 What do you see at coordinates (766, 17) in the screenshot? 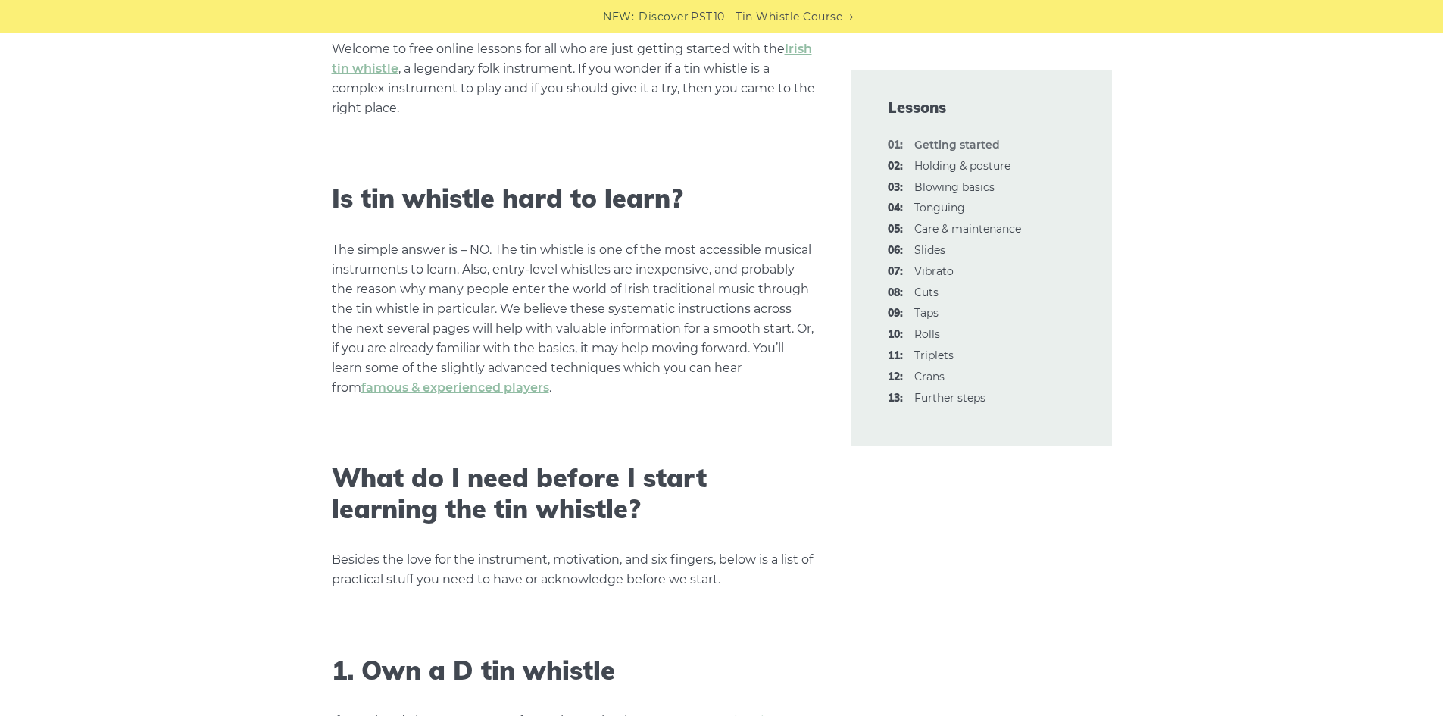
I see `a: PST10 - Tin Whistle Course` at bounding box center [766, 17].